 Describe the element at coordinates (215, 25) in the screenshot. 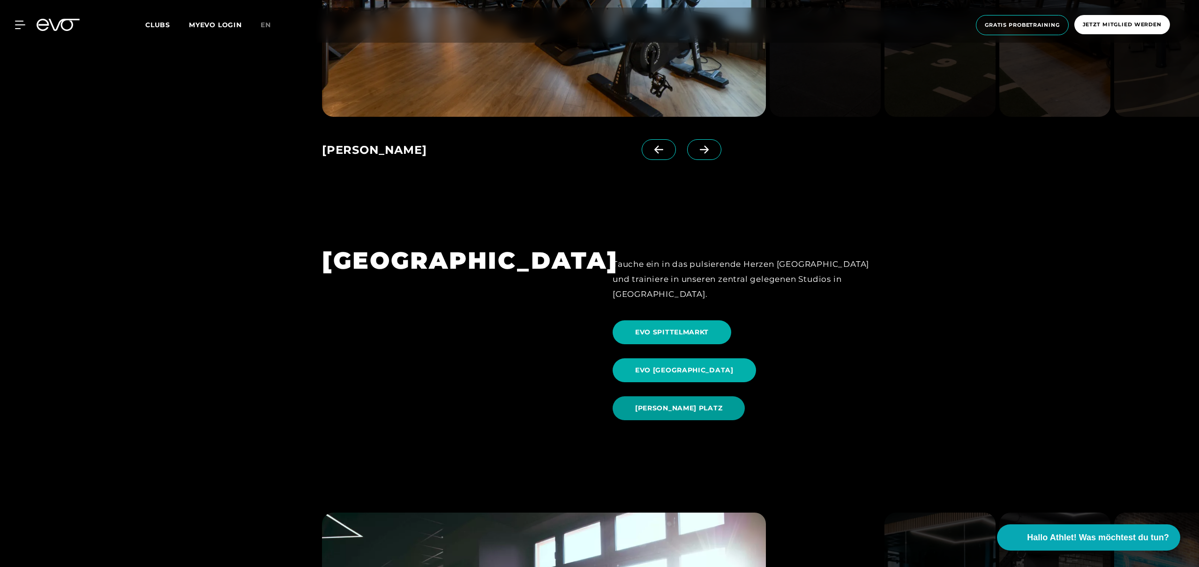

I see `a: MYEVO LOGIN` at that location.